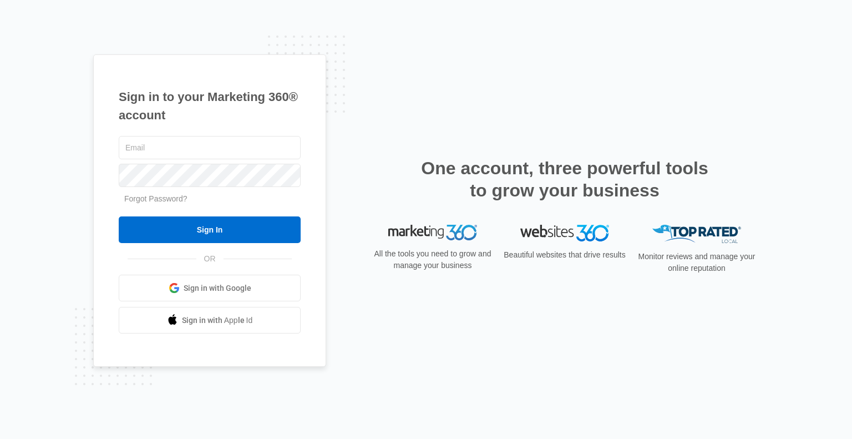  What do you see at coordinates (433, 260) in the screenshot?
I see `p: All the tools you need to grow and manage your business` at bounding box center [433, 260].